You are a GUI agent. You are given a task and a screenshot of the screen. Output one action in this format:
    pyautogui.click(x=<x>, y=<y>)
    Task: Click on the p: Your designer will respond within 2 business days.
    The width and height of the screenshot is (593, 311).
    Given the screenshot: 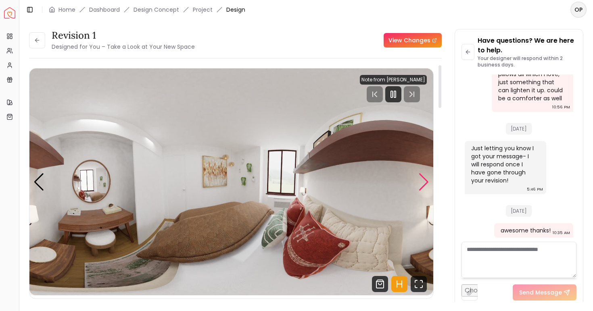 What is the action you would take?
    pyautogui.click(x=527, y=62)
    